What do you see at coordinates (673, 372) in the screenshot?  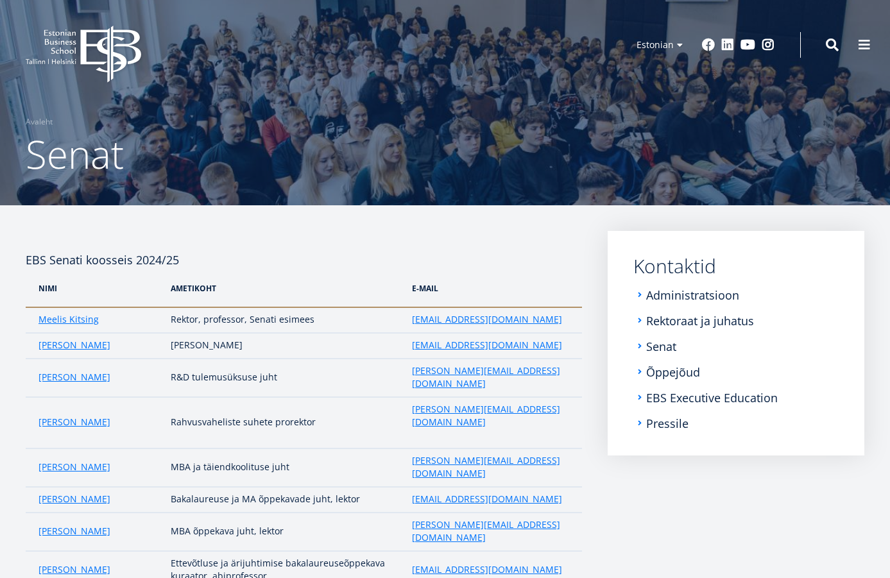 I see `a: Õppejõud` at bounding box center [673, 372].